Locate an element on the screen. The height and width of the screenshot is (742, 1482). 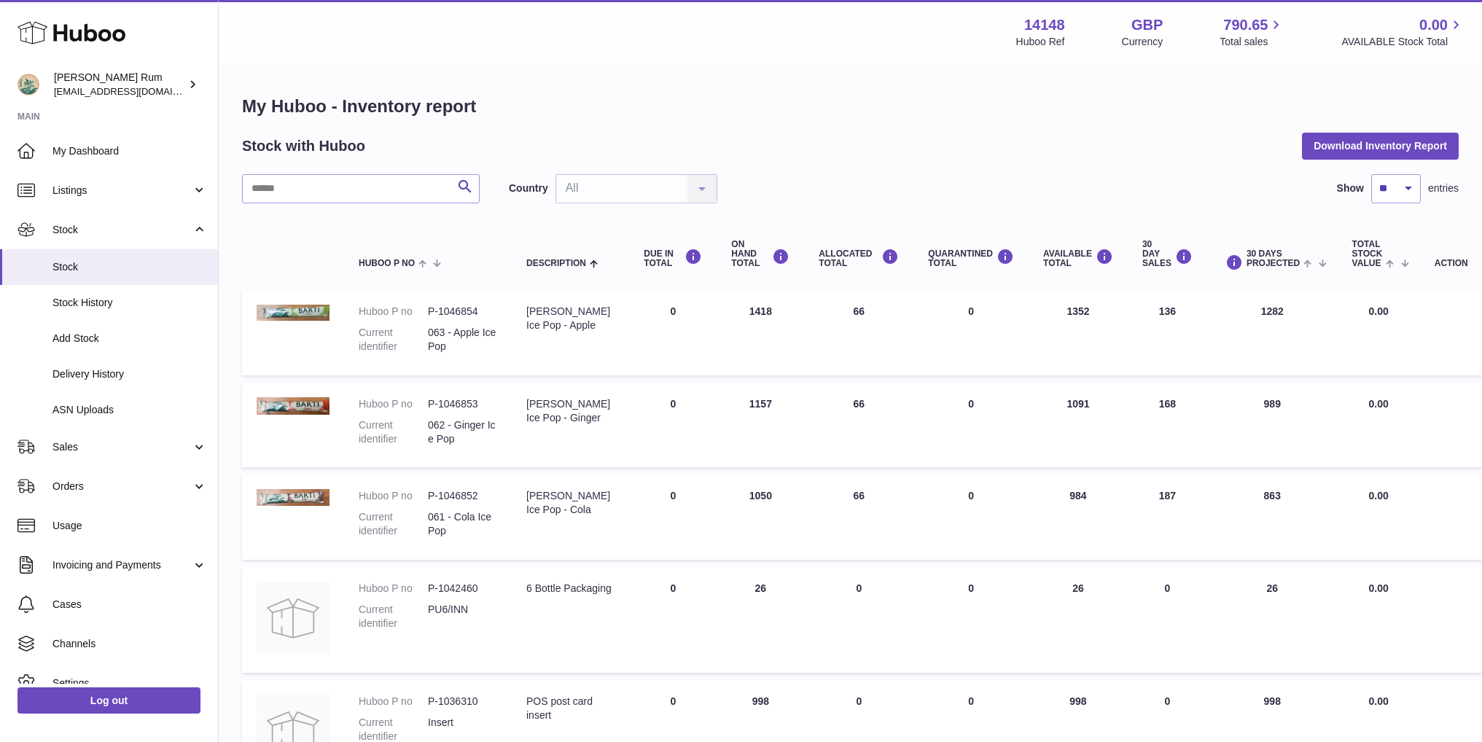
div: DUE IN TOTAL is located at coordinates (673, 258).